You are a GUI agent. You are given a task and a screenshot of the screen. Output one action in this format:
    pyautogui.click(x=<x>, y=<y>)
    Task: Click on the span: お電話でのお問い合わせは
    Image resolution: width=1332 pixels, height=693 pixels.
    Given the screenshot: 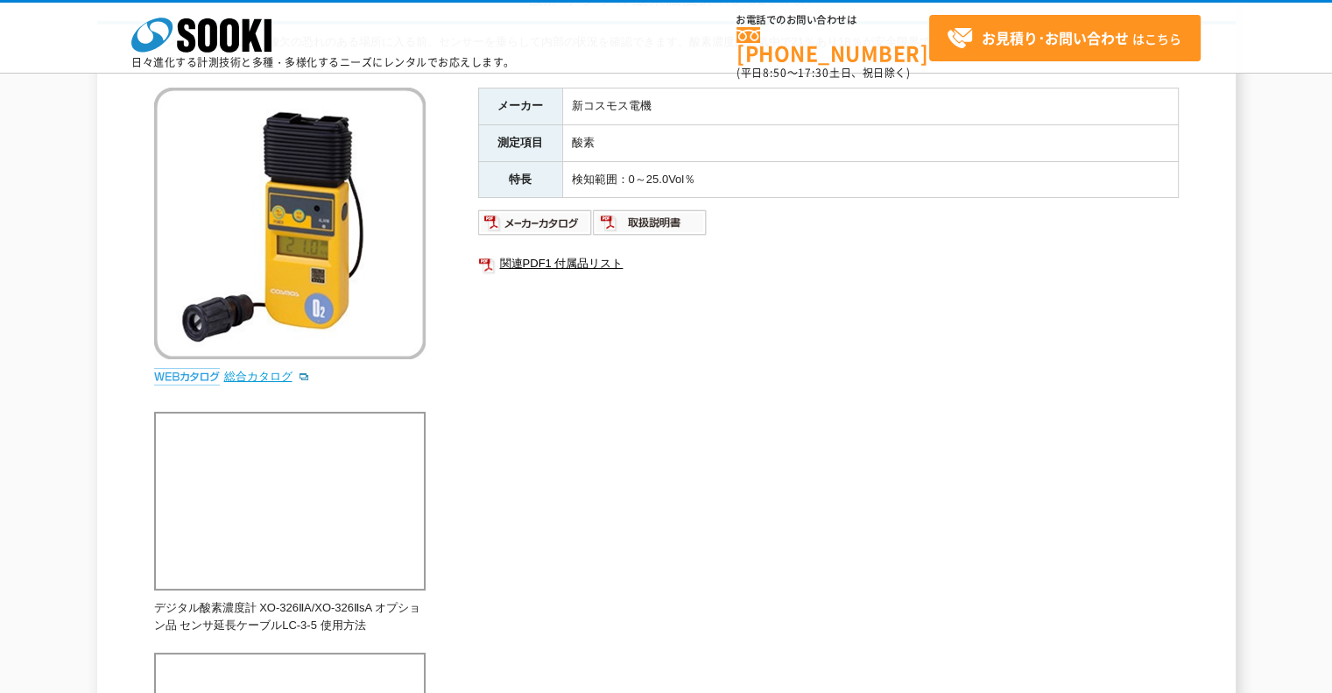 What is the action you would take?
    pyautogui.click(x=833, y=20)
    